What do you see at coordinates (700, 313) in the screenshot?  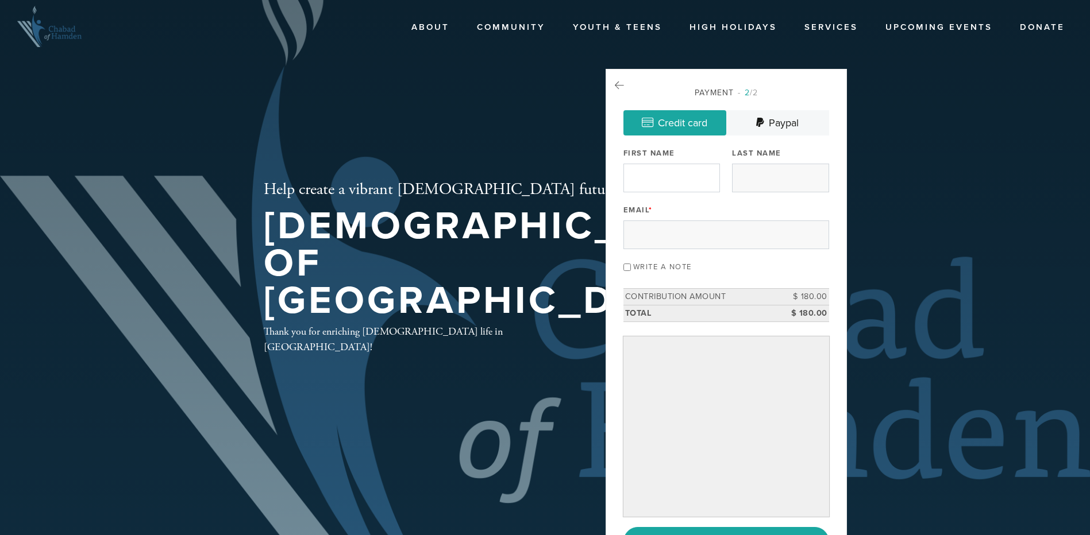 I see `td: Total` at bounding box center [700, 313].